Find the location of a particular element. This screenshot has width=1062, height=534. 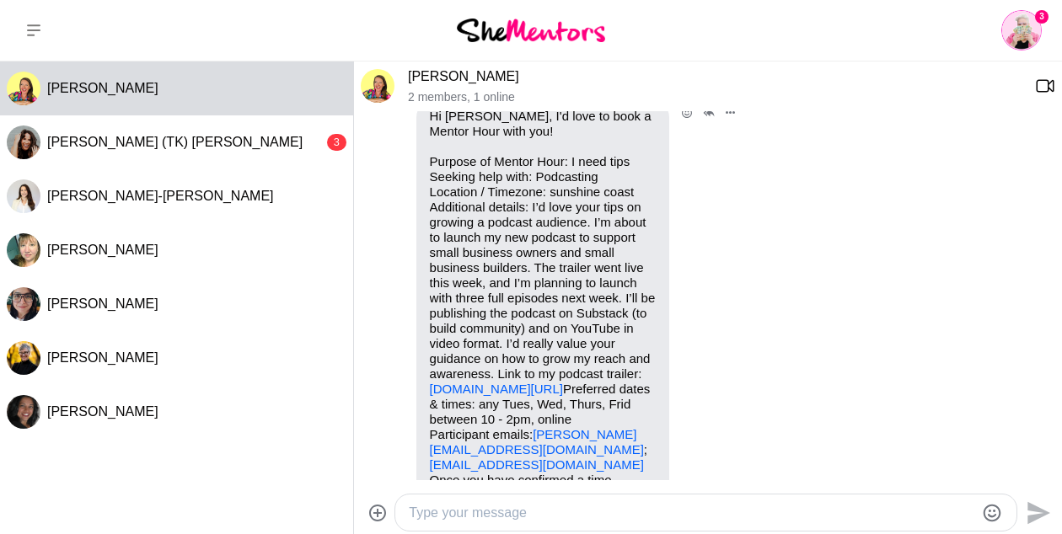

button: Open Message Actions Menu is located at coordinates (731, 113).